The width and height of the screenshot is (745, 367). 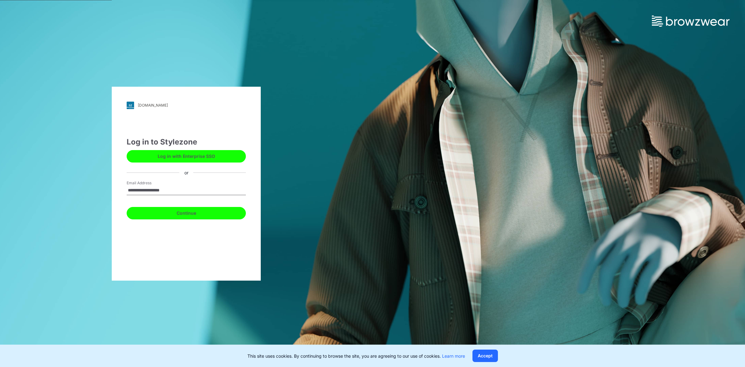 I want to click on label: Email Address, so click(x=148, y=183).